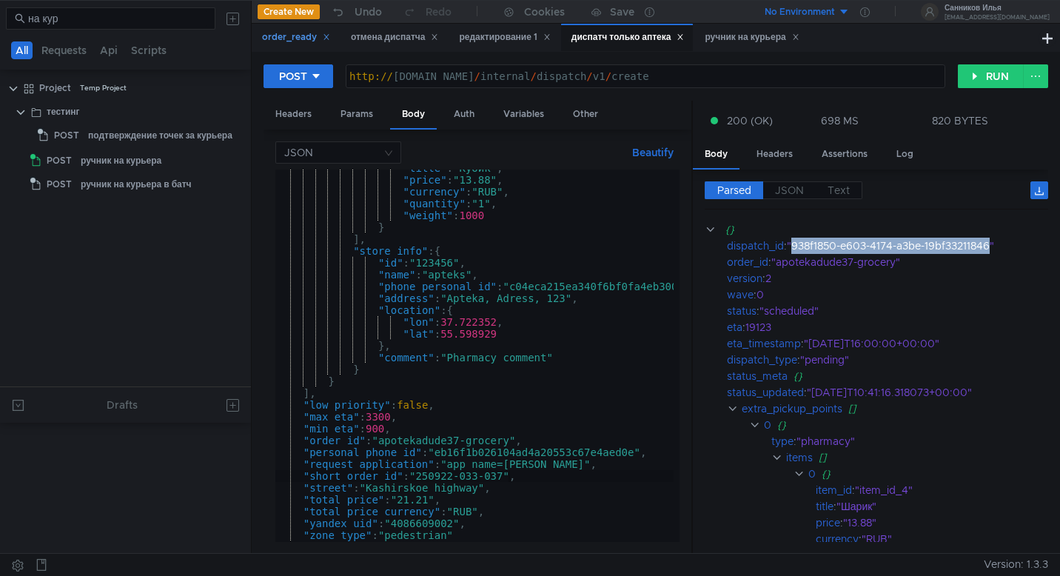  Describe the element at coordinates (55, 88) in the screenshot. I see `div: Project` at that location.